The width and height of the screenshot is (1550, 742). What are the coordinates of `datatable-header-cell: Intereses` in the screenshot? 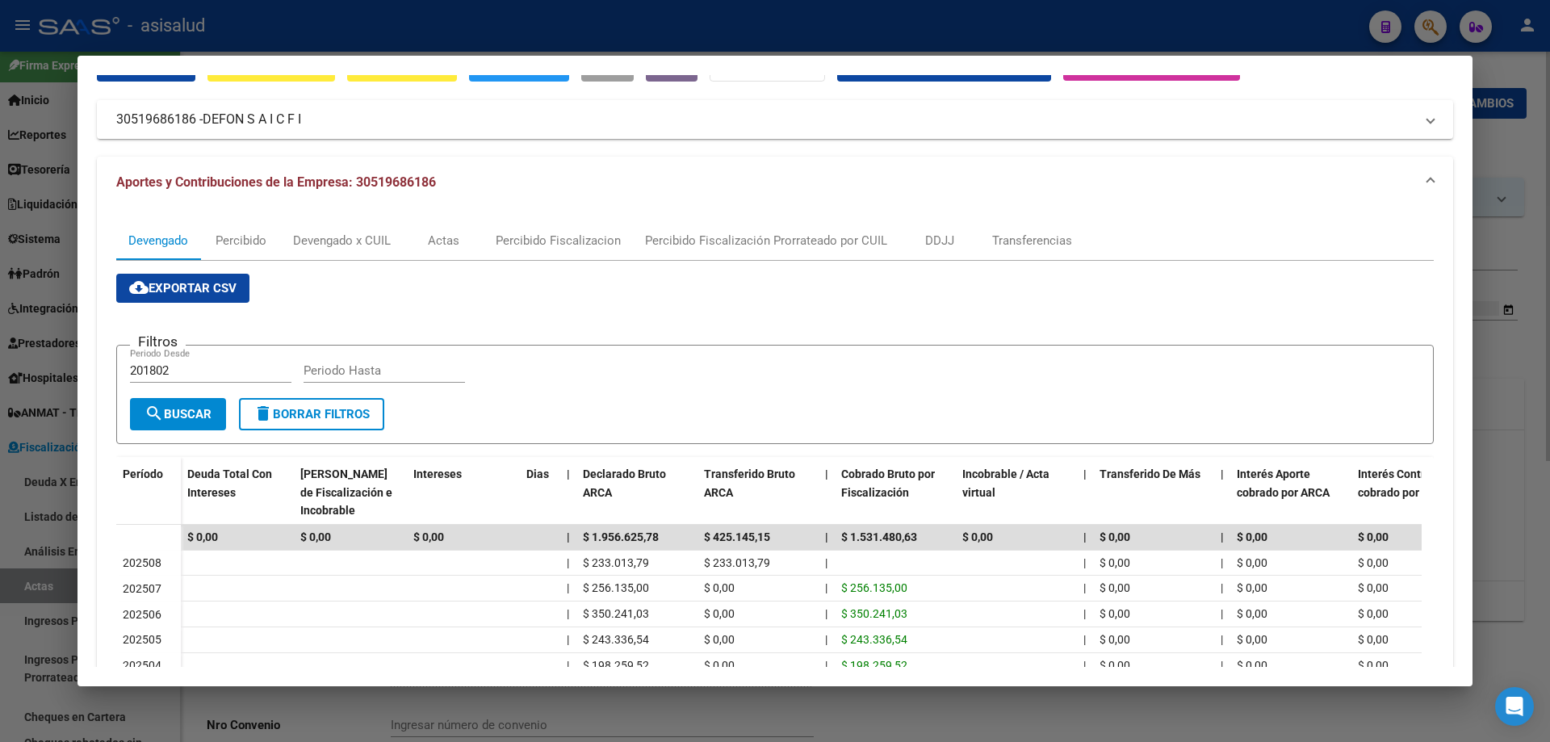 It's located at (463, 492).